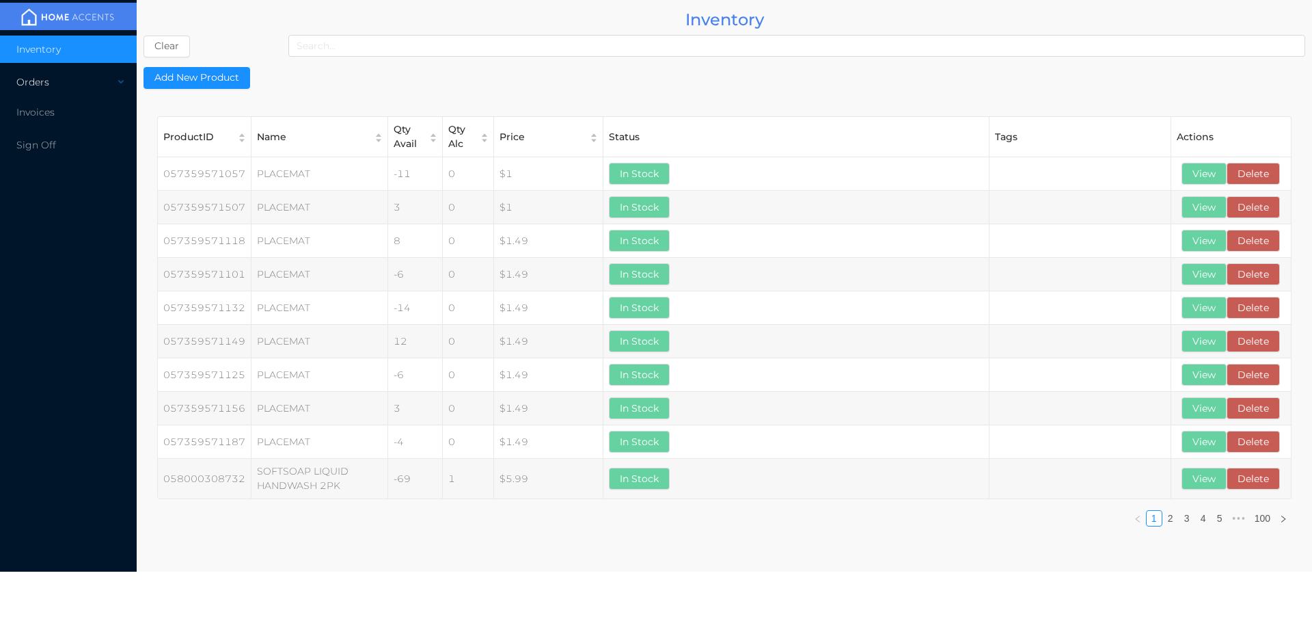 This screenshot has width=1312, height=623. What do you see at coordinates (204, 478) in the screenshot?
I see `td: 058000308732` at bounding box center [204, 478].